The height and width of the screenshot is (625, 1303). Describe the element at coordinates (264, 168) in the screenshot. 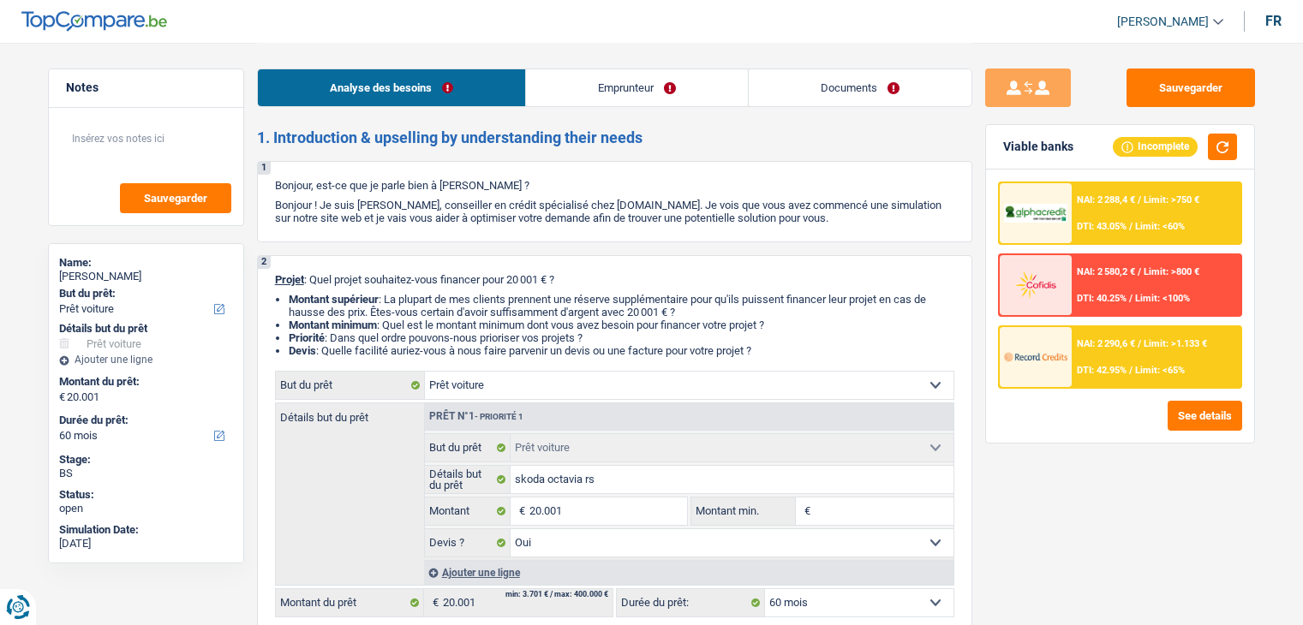

I see `div: 1` at that location.